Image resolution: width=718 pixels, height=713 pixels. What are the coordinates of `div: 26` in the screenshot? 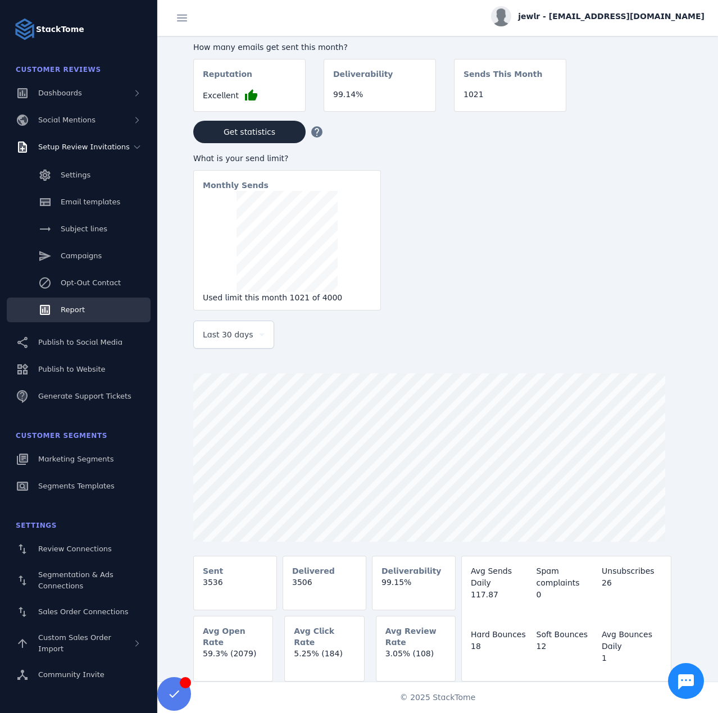 It's located at (631, 583).